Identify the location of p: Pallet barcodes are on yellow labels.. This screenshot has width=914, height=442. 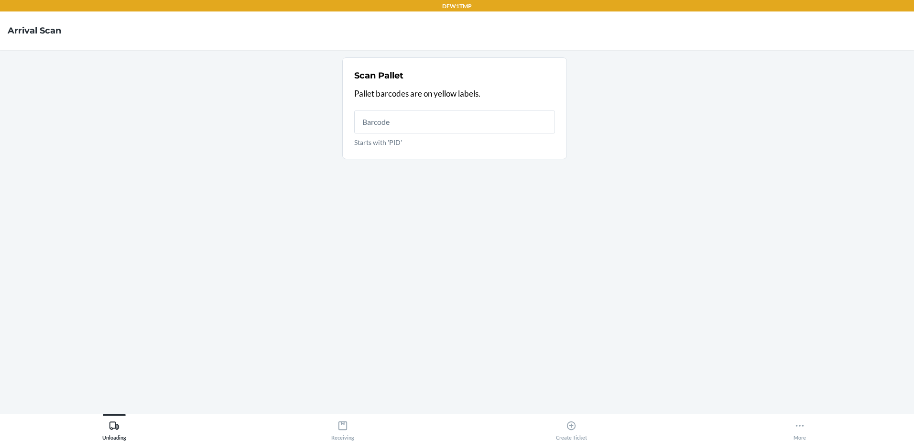
(454, 94).